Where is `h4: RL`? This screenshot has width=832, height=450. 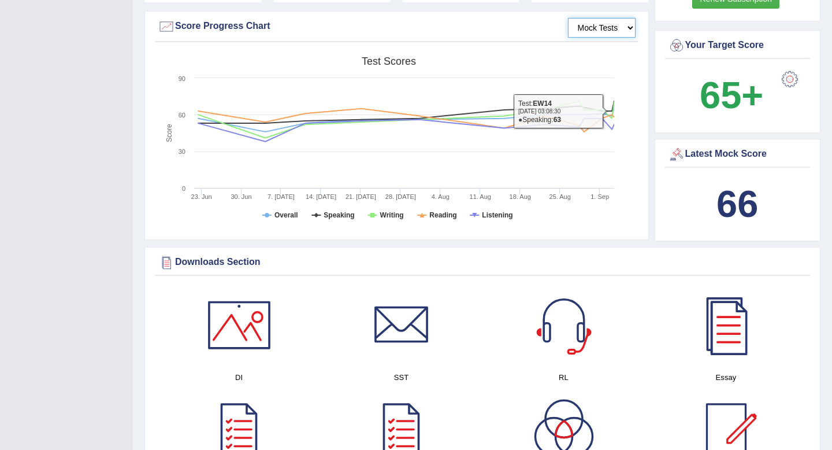
h4: RL is located at coordinates (563, 377).